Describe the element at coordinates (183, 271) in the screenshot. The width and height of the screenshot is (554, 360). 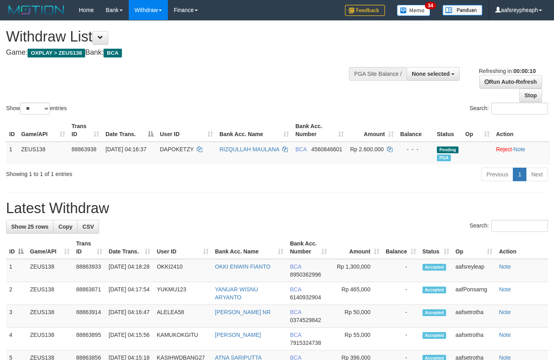
I see `td: OKKI2410` at that location.